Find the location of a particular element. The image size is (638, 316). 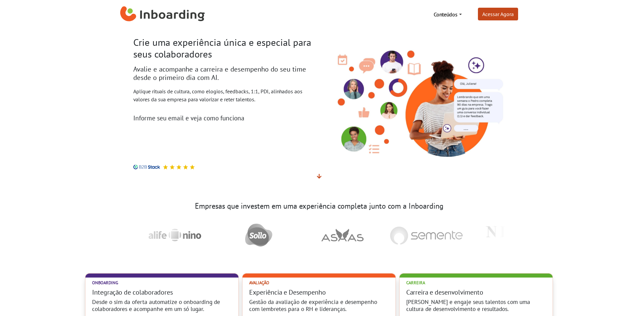

h2: Carreira is located at coordinates (476, 283).